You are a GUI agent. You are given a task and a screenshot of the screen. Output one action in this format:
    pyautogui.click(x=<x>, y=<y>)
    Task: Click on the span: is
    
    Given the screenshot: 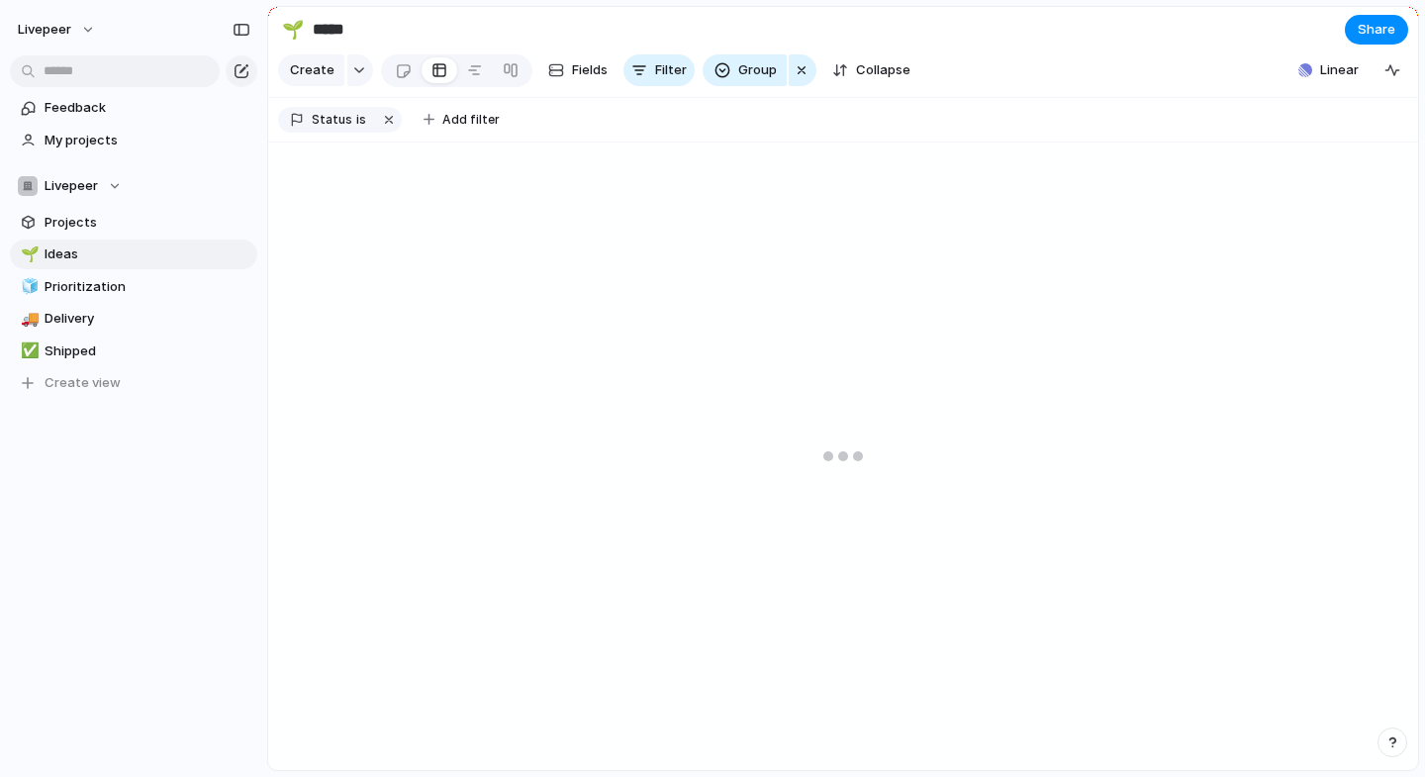 What is the action you would take?
    pyautogui.click(x=361, y=120)
    